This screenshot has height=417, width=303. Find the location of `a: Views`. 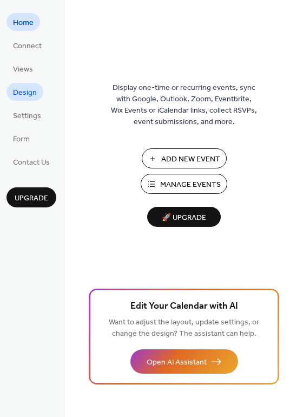

a: Views is located at coordinates (23, 68).